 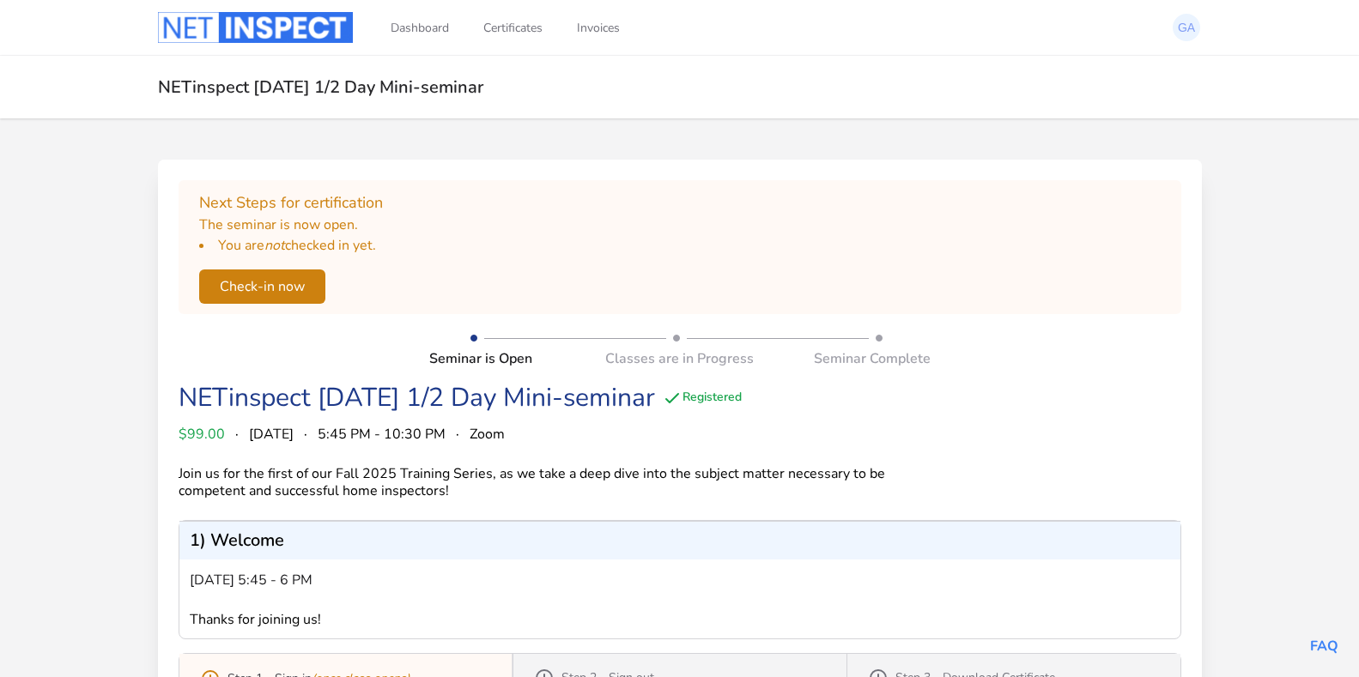 I want to click on img: Logo, so click(x=255, y=27).